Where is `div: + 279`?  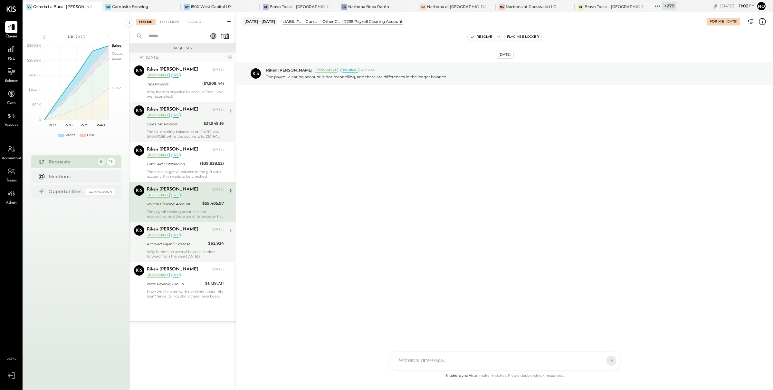 div: + 279 is located at coordinates (669, 6).